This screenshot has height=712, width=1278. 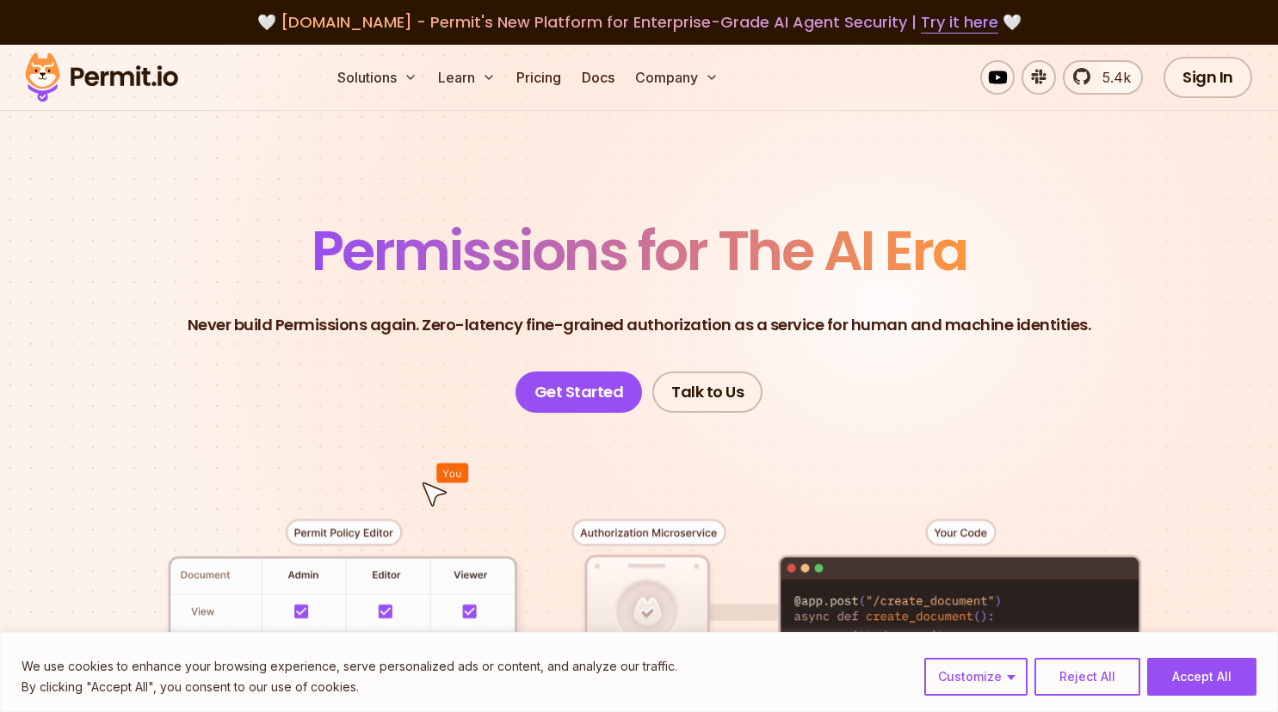 I want to click on span: 5.4k, so click(x=1111, y=77).